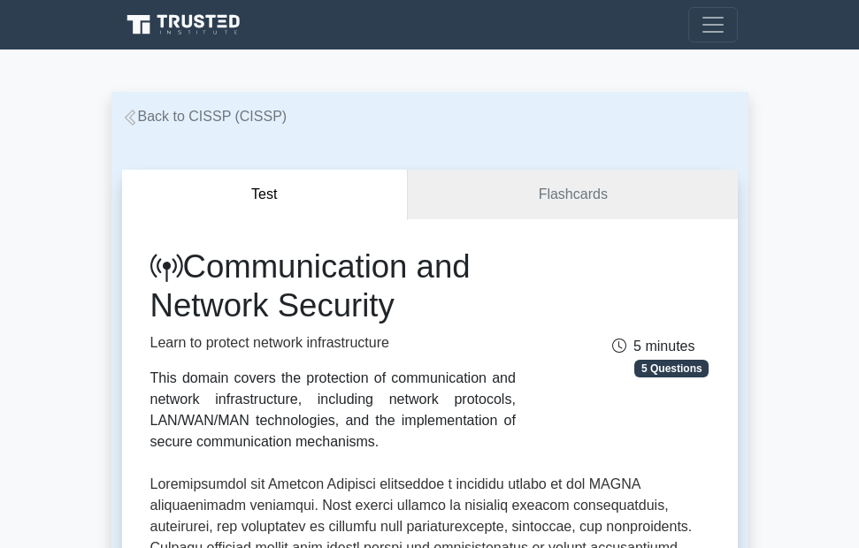 The height and width of the screenshot is (548, 859). I want to click on a: Back to CISSP (CISSP), so click(204, 116).